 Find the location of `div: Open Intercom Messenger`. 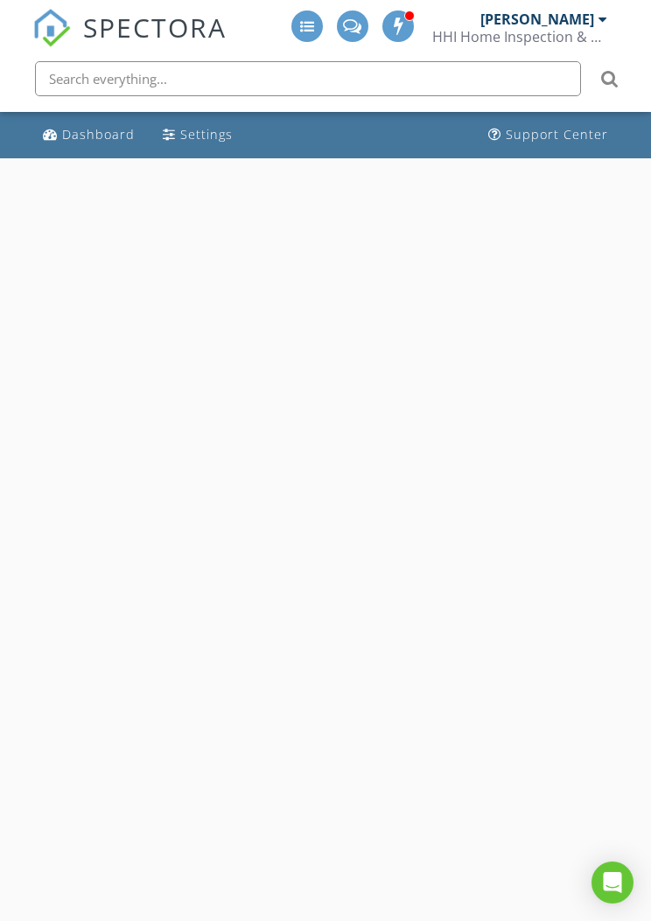

div: Open Intercom Messenger is located at coordinates (612, 883).